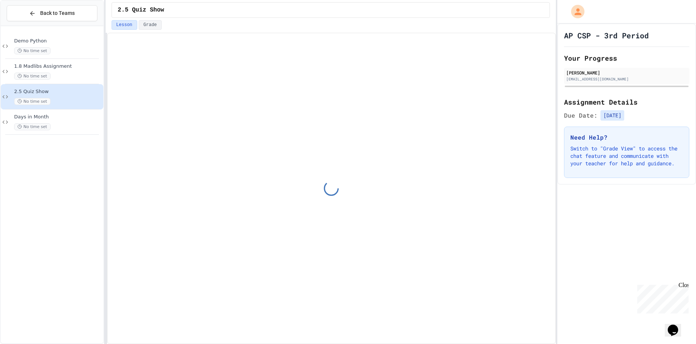 The height and width of the screenshot is (344, 696). I want to click on h2: Your Progress, so click(627, 58).